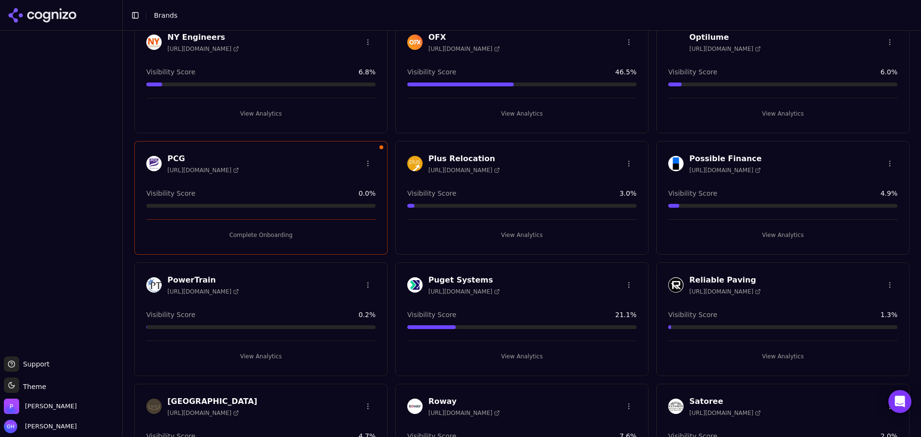 The image size is (921, 437). I want to click on h3: Plus Relocation, so click(464, 159).